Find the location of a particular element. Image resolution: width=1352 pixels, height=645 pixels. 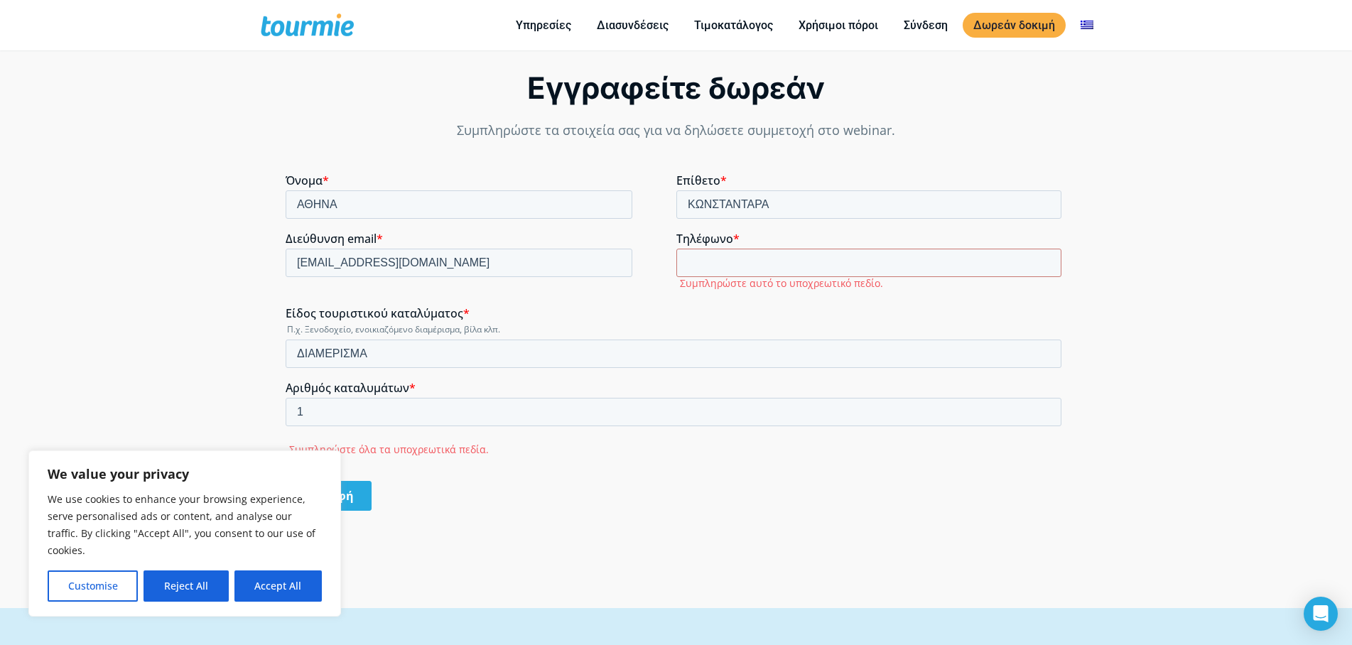

label: Συμπληρώστε αυτό το υποχρεωτικό πεδίο. is located at coordinates (588, 110).